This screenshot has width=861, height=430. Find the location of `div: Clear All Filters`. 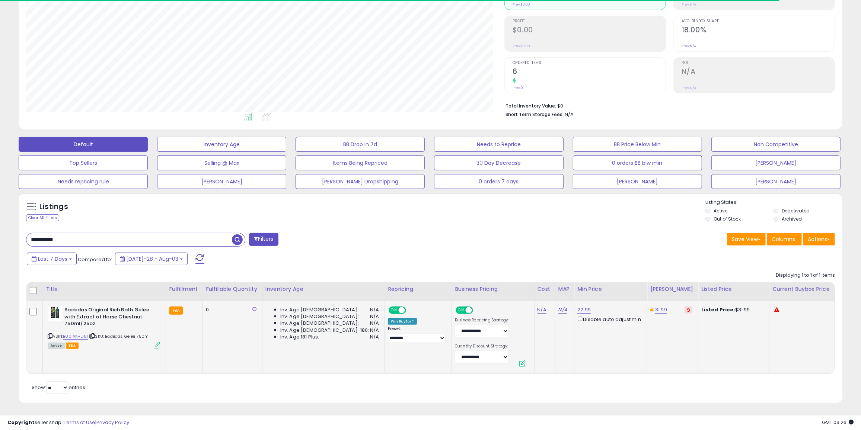

div: Clear All Filters is located at coordinates (42, 218).